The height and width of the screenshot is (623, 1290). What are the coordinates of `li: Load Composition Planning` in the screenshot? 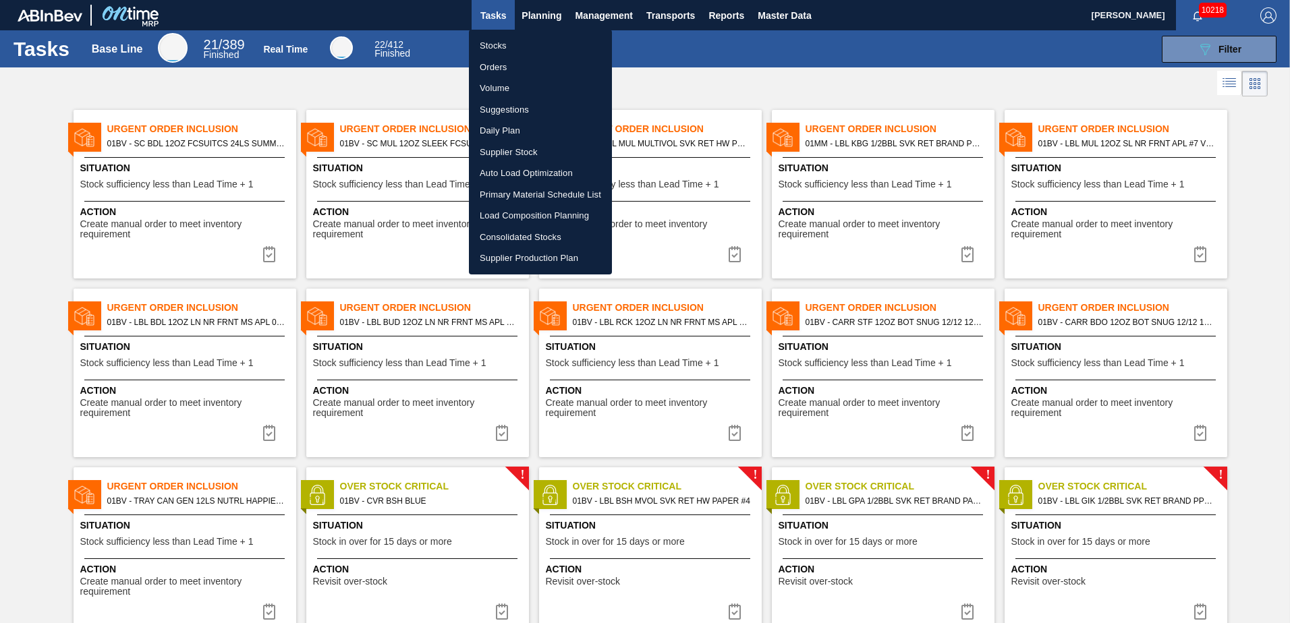 It's located at (540, 216).